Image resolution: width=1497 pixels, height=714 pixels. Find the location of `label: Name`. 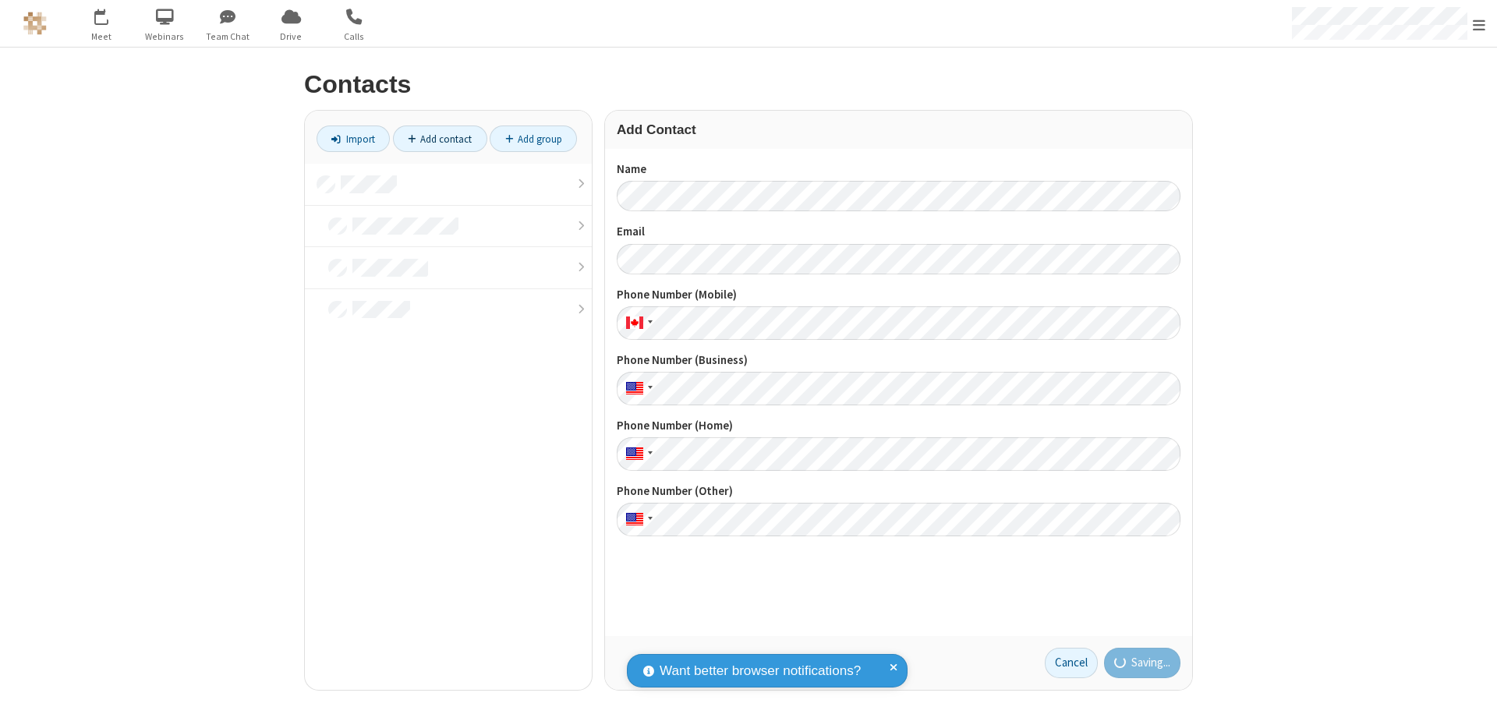

label: Name is located at coordinates (898, 169).